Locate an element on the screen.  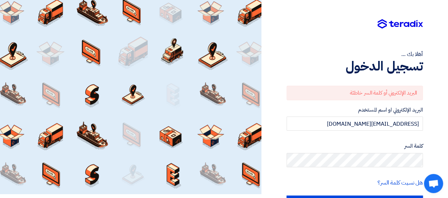
label: البريد الإلكتروني او اسم المستخدم is located at coordinates (355, 110).